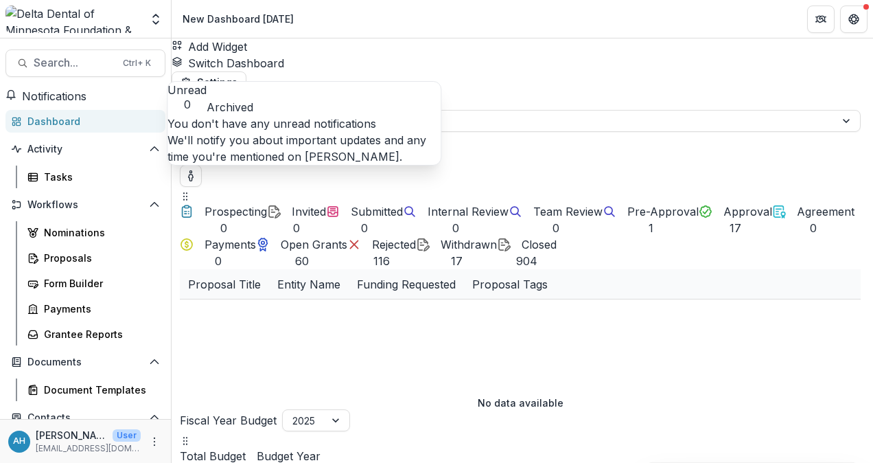 The height and width of the screenshot is (463, 873). I want to click on a: Proposals, so click(93, 257).